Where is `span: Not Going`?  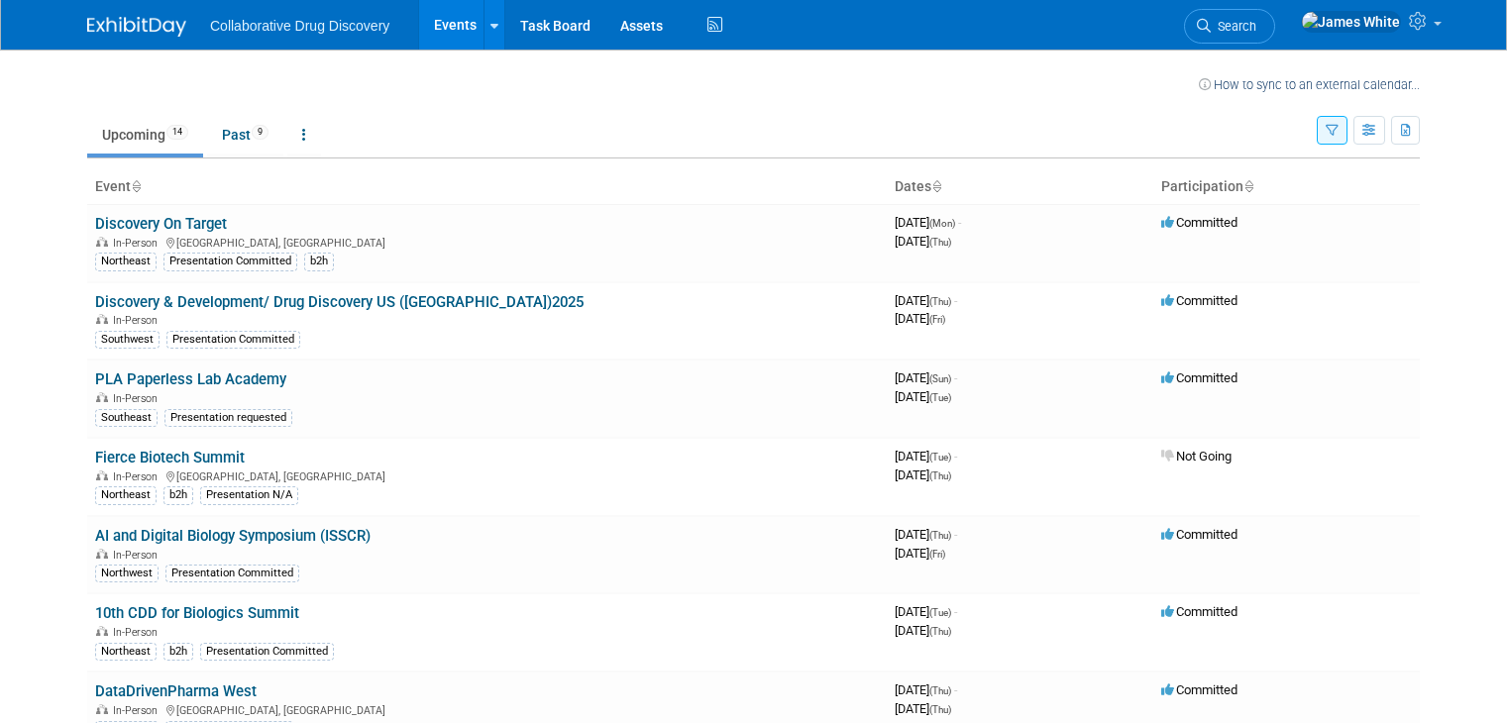
span: Not Going is located at coordinates (1196, 456).